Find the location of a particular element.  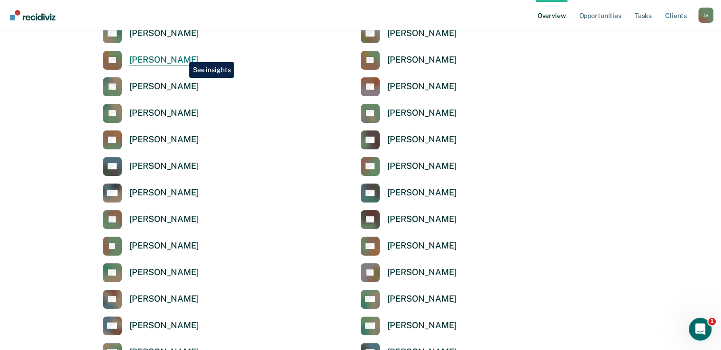

button: Profile dropdown button is located at coordinates (706, 15).